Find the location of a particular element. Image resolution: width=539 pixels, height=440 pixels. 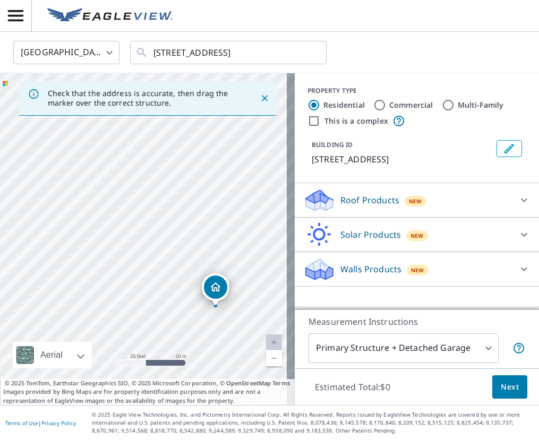

p: Roof Products is located at coordinates (370, 200).